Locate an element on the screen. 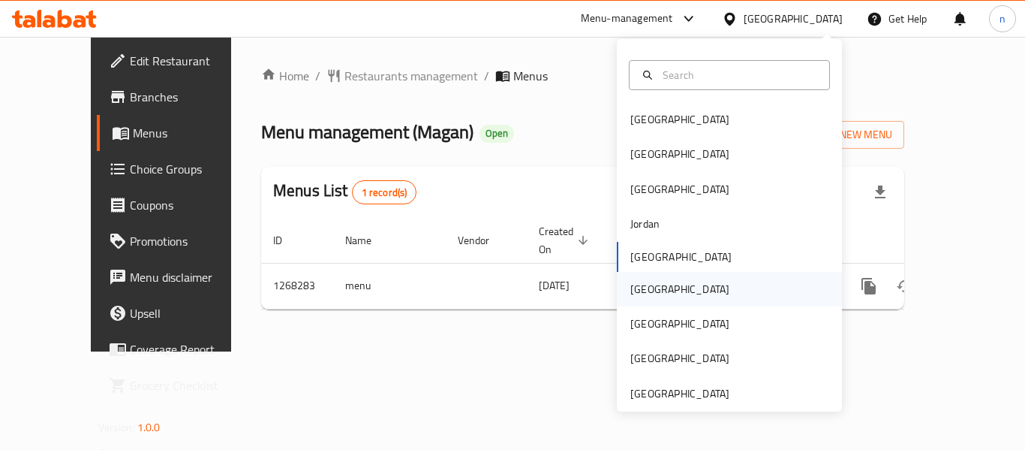 The height and width of the screenshot is (450, 1025). a: Branches is located at coordinates (179, 97).